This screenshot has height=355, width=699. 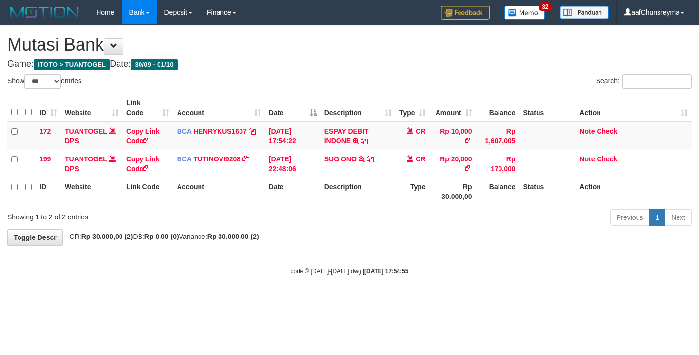 What do you see at coordinates (220, 131) in the screenshot?
I see `a: HENRYKUS1607` at bounding box center [220, 131].